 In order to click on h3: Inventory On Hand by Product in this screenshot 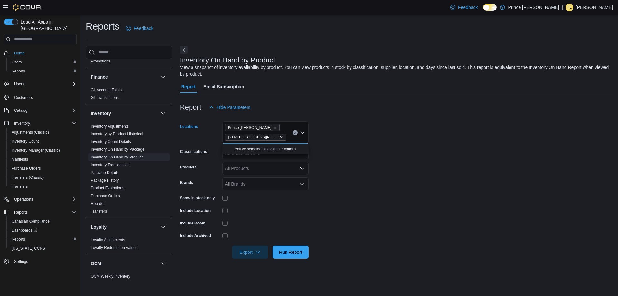, I will do `click(228, 60)`.